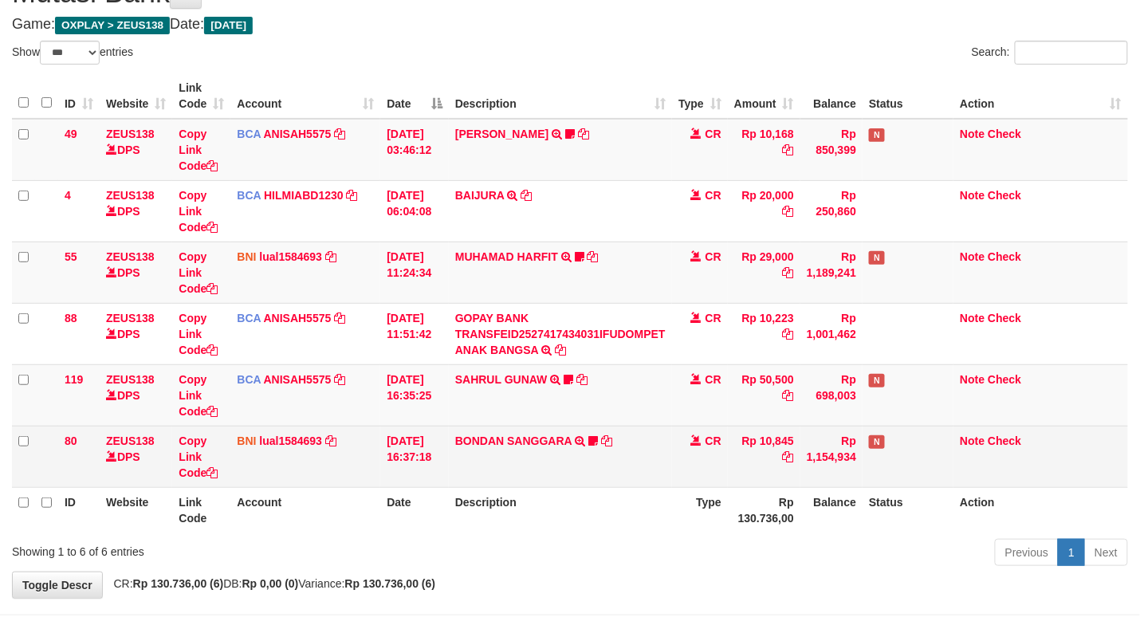 The width and height of the screenshot is (1140, 633). Describe the element at coordinates (764, 272) in the screenshot. I see `td: Rp 29,000` at that location.